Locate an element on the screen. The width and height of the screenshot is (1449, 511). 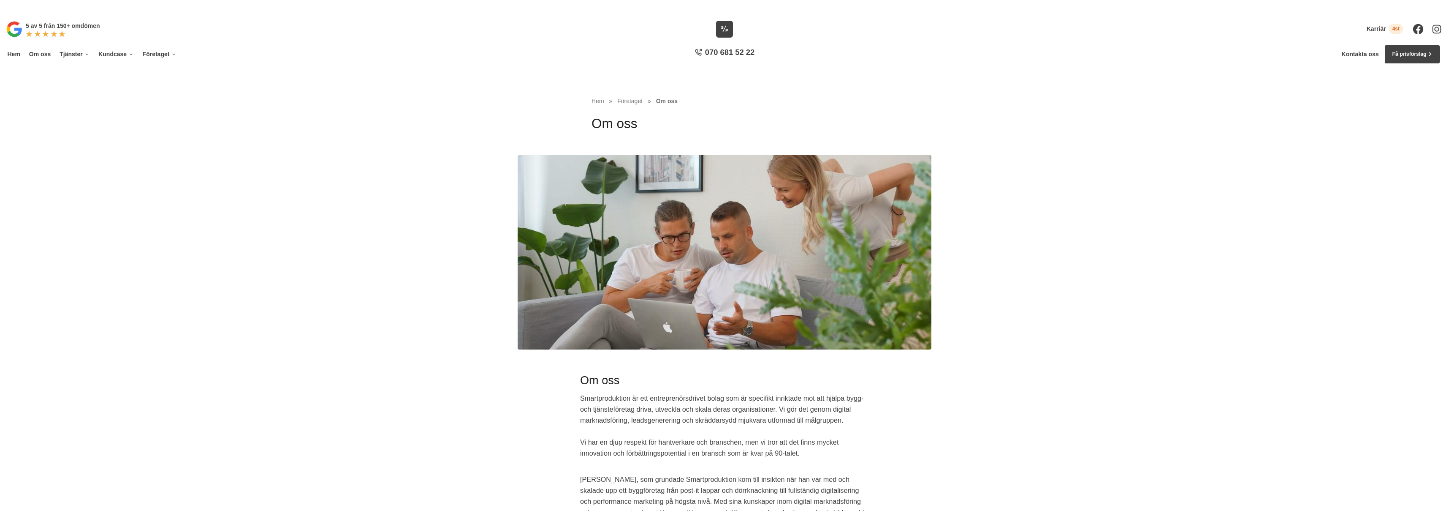
img: Smartproduktion, is located at coordinates (725, 252).